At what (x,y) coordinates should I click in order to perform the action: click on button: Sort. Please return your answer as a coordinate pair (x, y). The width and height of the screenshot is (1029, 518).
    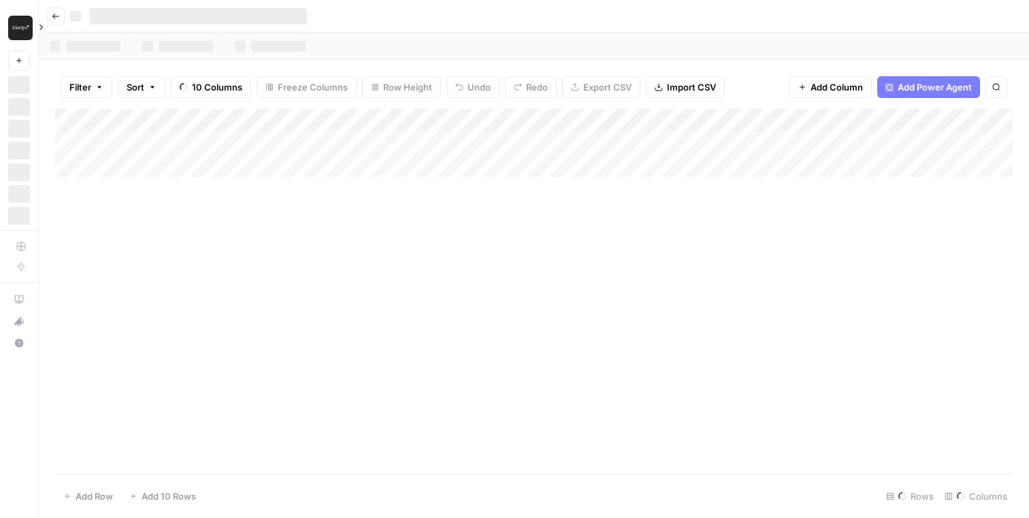
    Looking at the image, I should click on (142, 87).